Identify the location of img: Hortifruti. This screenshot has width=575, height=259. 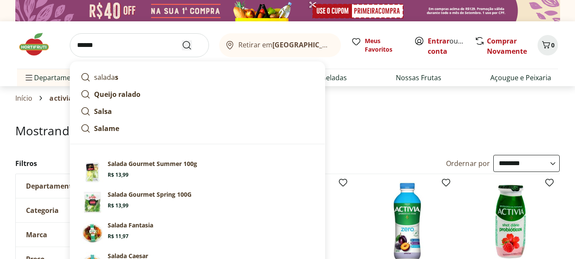
(38, 44).